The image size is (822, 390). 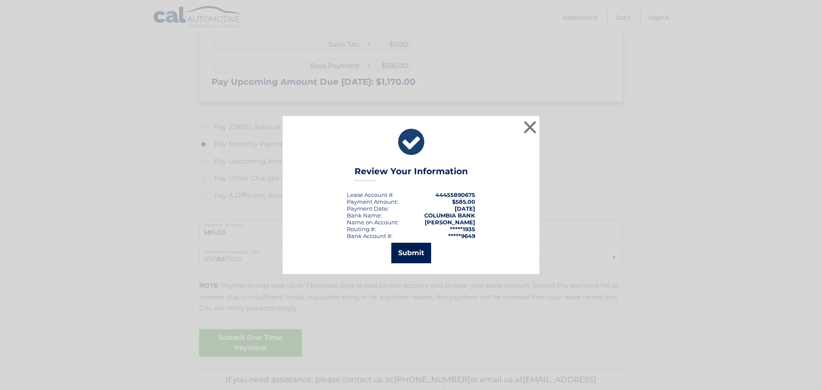 What do you see at coordinates (361, 229) in the screenshot?
I see `div: Routing #:` at bounding box center [361, 229].